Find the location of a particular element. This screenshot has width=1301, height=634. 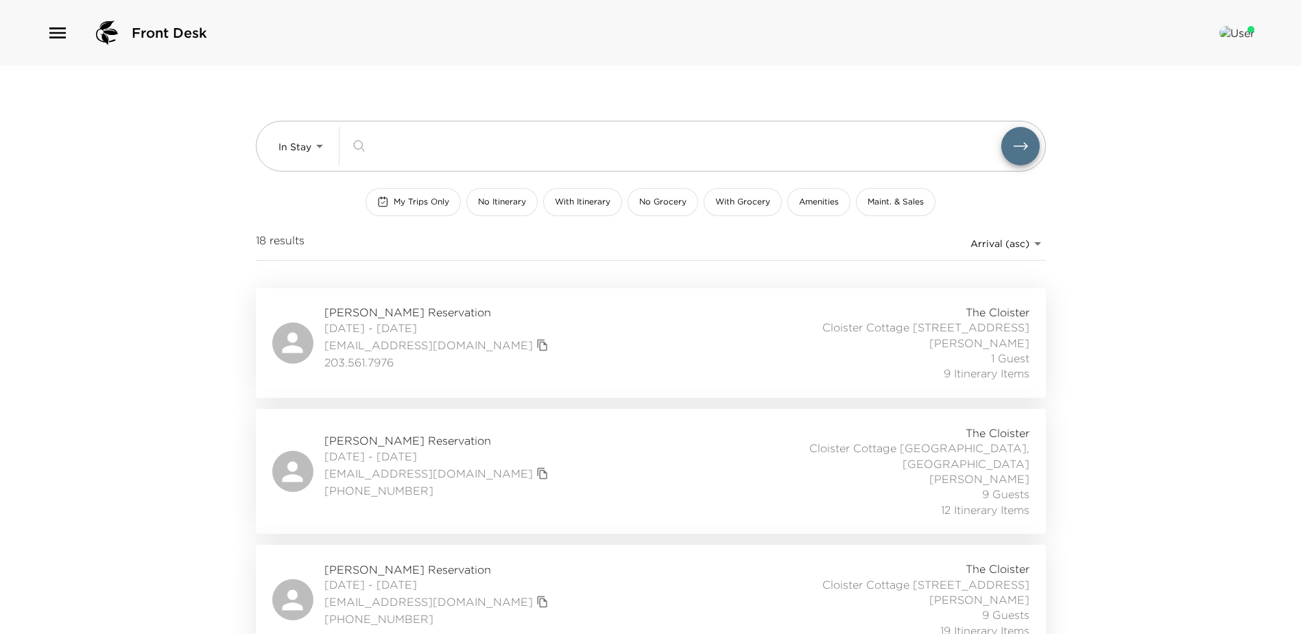

button: No Itinerary is located at coordinates (502, 202).